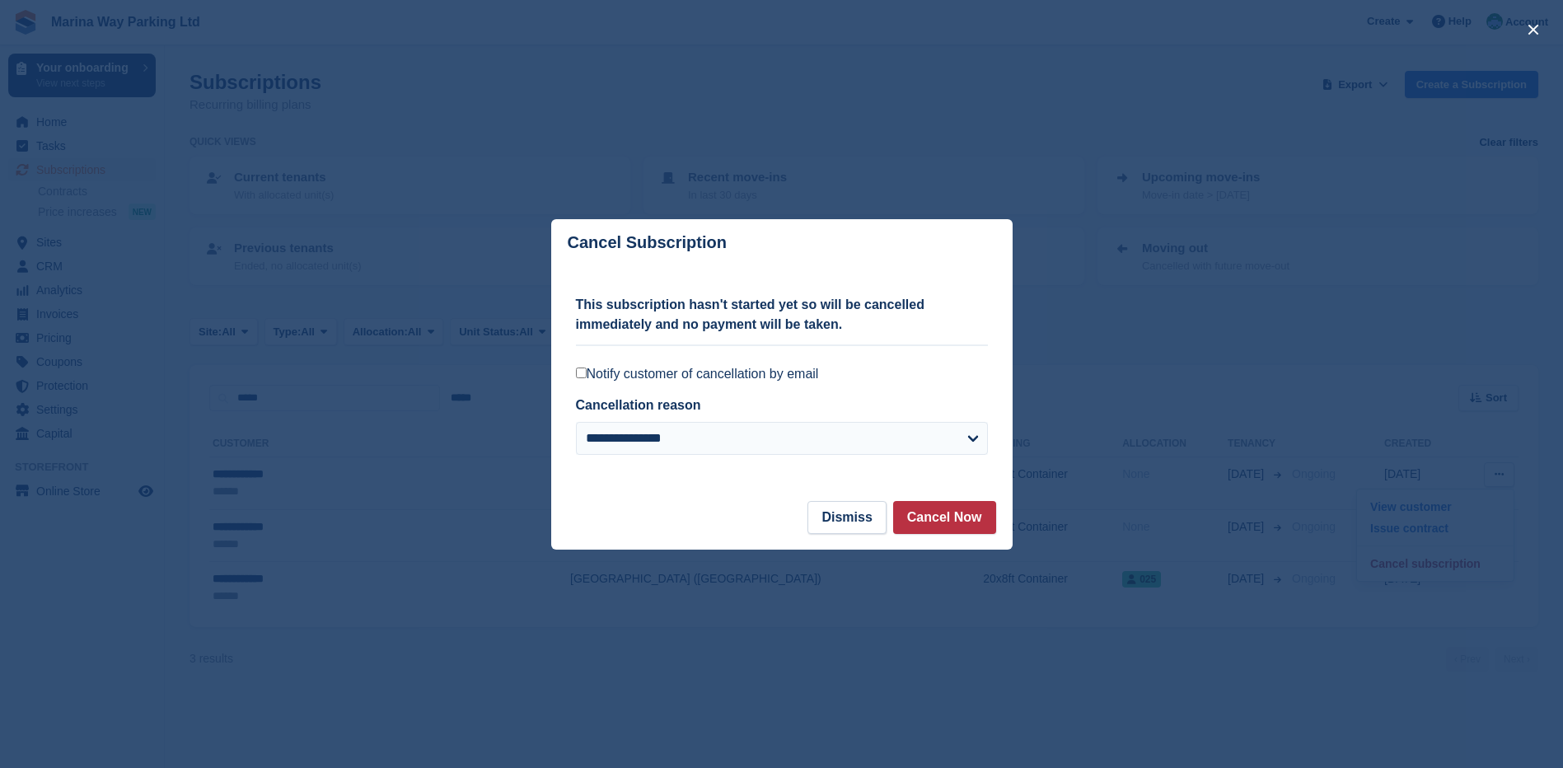 The height and width of the screenshot is (768, 1563). What do you see at coordinates (782, 315) in the screenshot?
I see `p: This subscription hasn't started yet so will be cancelled immediately and no payment will be taken.` at bounding box center [782, 315].